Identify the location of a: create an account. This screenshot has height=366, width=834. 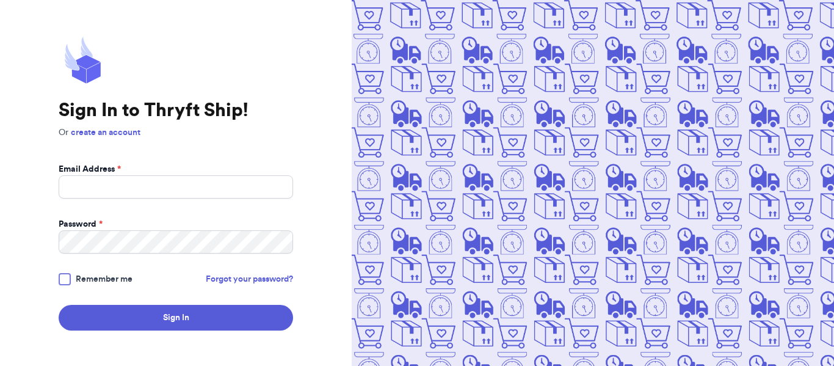
(106, 132).